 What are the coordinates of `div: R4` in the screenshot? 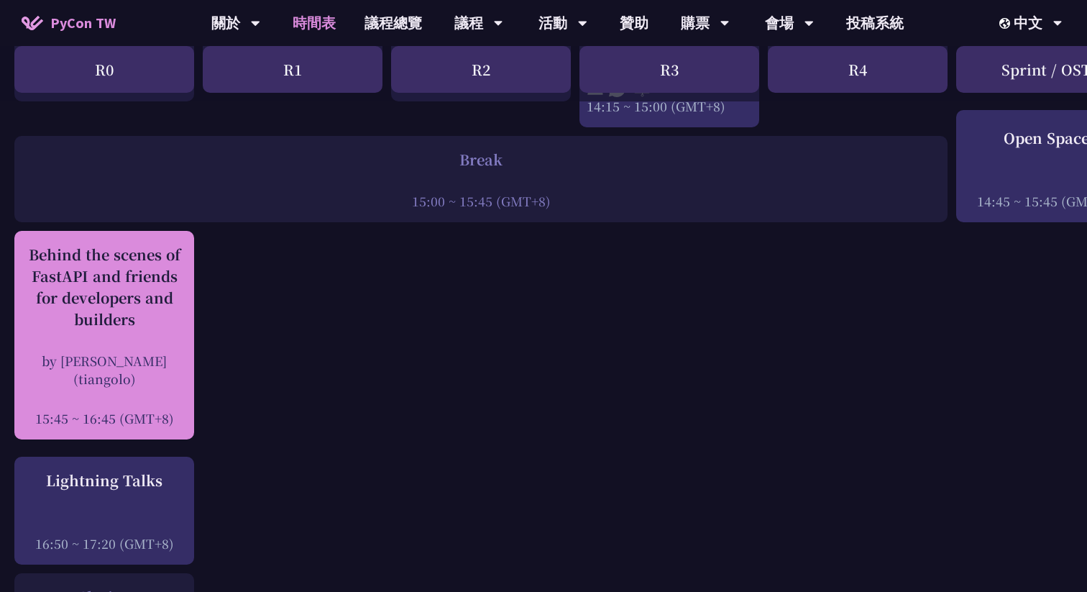 It's located at (858, 69).